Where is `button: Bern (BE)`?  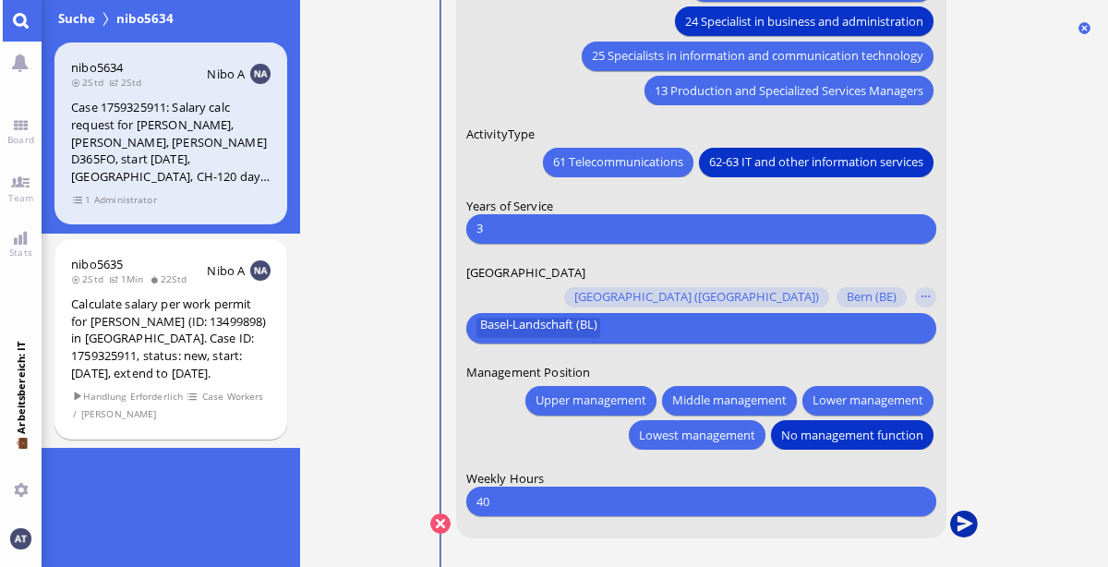
button: Bern (BE) is located at coordinates (871, 297).